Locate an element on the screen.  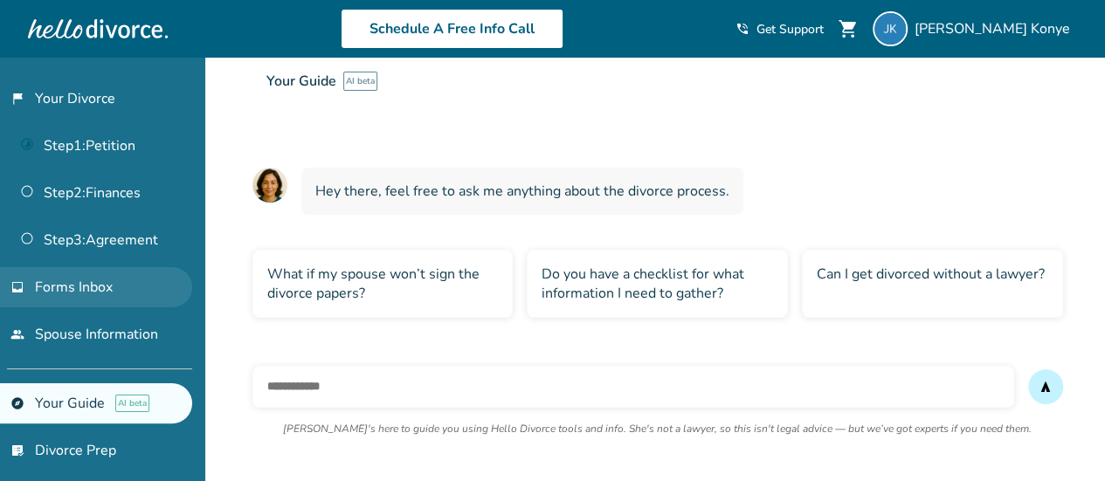
button: send is located at coordinates (1045, 387).